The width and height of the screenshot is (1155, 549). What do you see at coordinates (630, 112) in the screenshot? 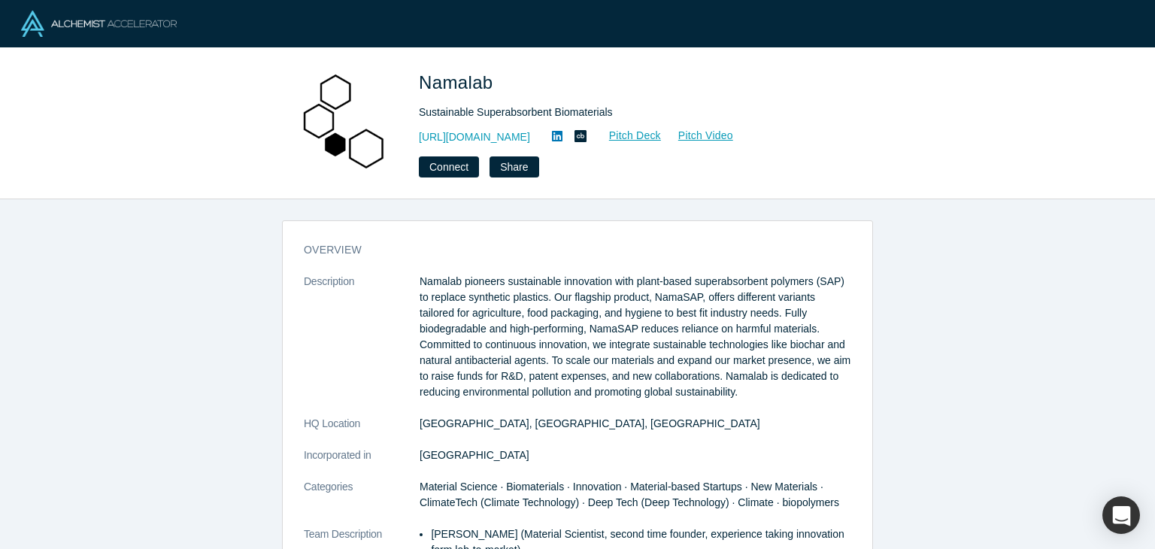
I see `div: Sustainable Superabsorbent Biomaterials` at bounding box center [630, 112].